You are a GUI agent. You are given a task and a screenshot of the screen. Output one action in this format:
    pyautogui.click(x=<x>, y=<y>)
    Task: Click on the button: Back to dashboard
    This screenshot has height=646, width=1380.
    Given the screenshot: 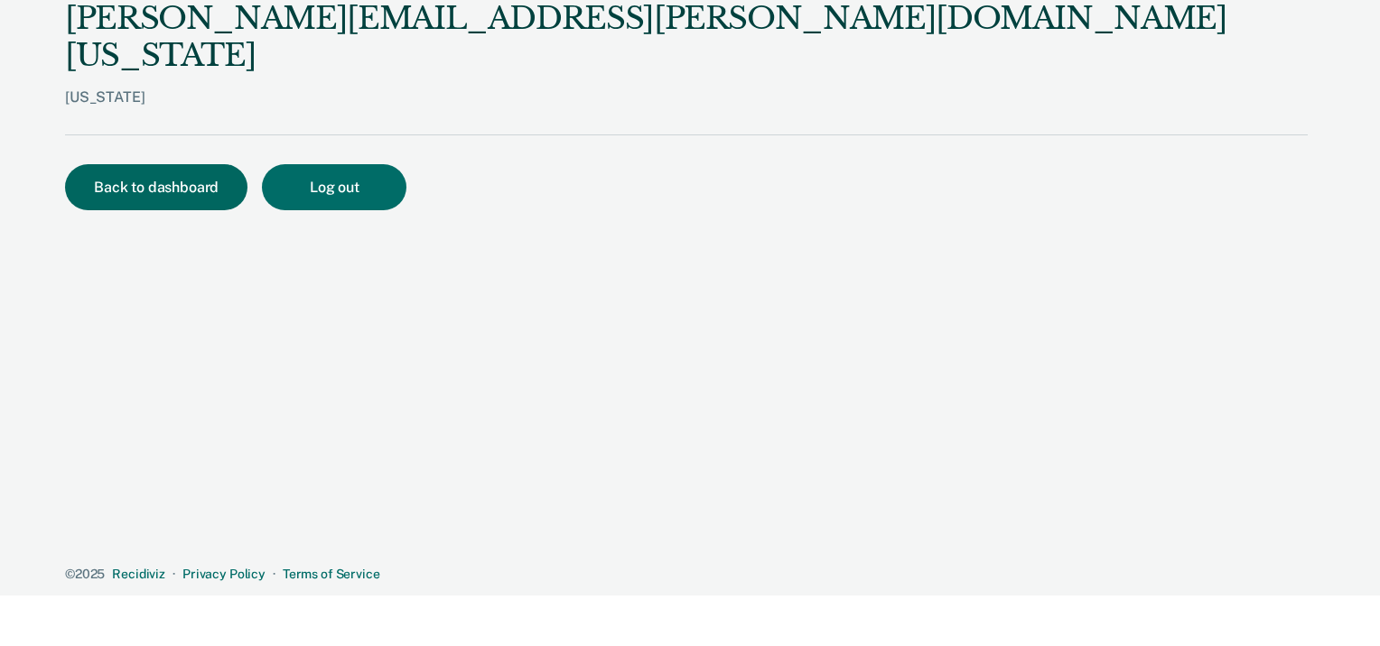 What is the action you would take?
    pyautogui.click(x=156, y=187)
    